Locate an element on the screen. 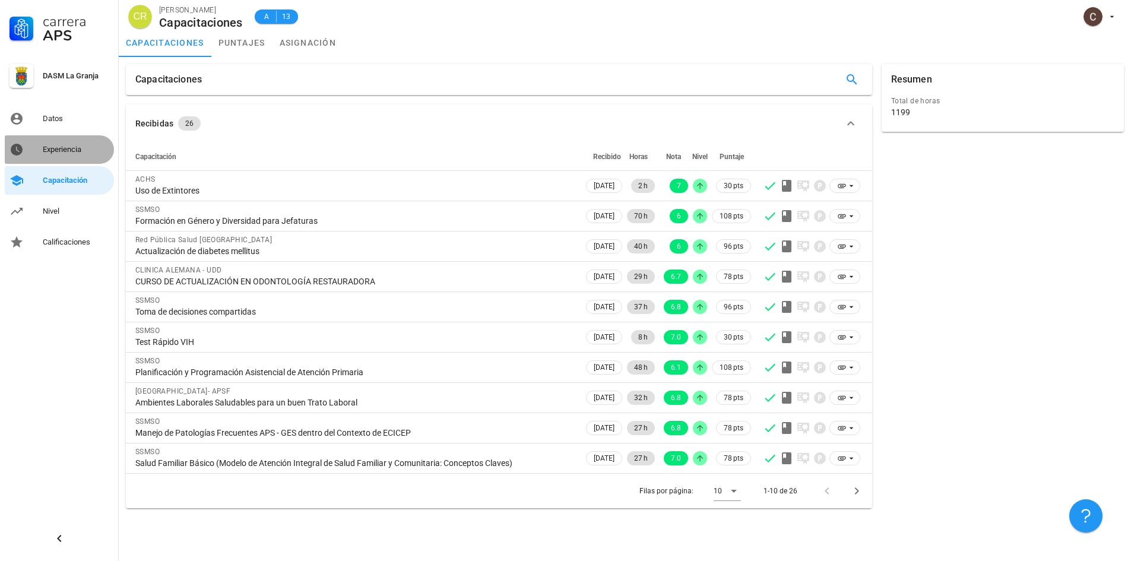 The image size is (1131, 561). a: capacitaciones is located at coordinates (165, 43).